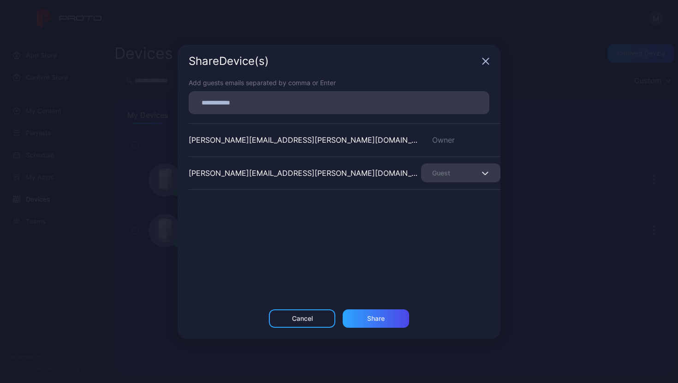 The height and width of the screenshot is (383, 678). What do you see at coordinates (302, 319) in the screenshot?
I see `button: Cancel` at bounding box center [302, 319].